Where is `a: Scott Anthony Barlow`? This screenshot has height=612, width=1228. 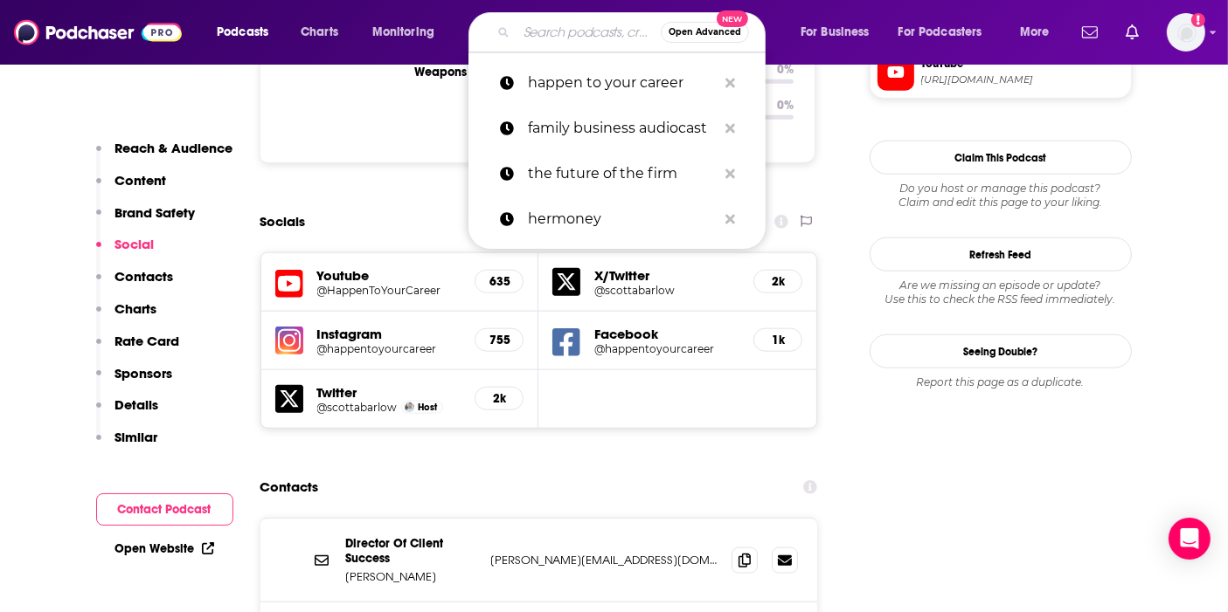 a: Scott Anthony Barlow is located at coordinates (409, 407).